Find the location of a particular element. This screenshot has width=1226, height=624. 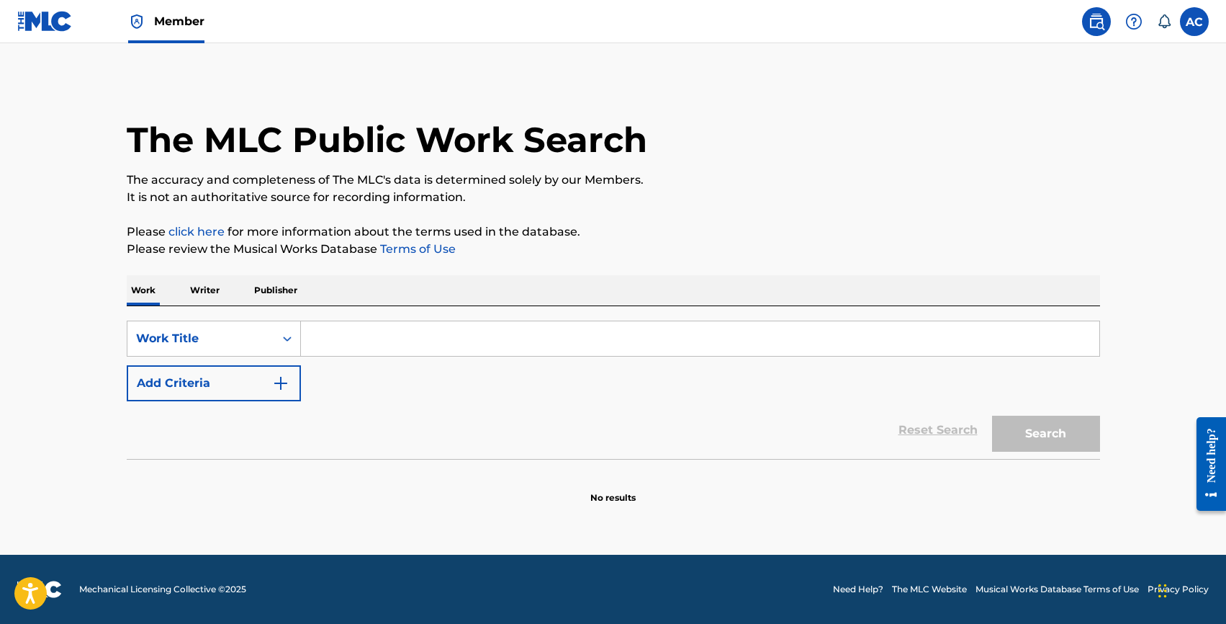

p: Please for more information about the terms used in the database. is located at coordinates (614, 232).